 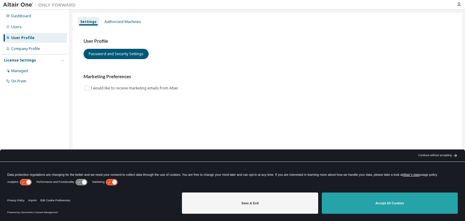 What do you see at coordinates (16, 27) in the screenshot?
I see `div: Users` at bounding box center [16, 27].